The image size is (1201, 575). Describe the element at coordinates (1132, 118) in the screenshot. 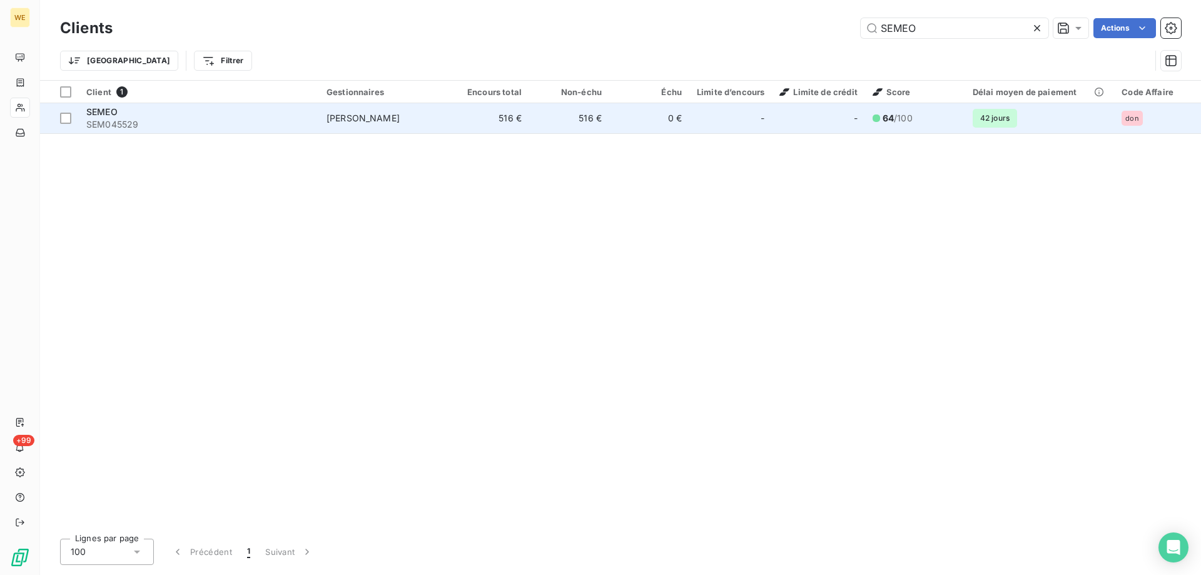

I see `span: don` at that location.